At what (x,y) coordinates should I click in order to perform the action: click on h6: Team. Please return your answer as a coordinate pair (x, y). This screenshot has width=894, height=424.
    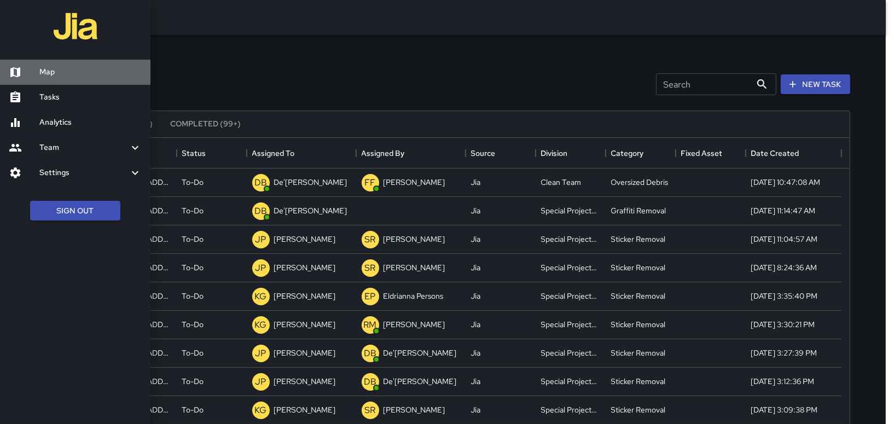
    Looking at the image, I should click on (84, 148).